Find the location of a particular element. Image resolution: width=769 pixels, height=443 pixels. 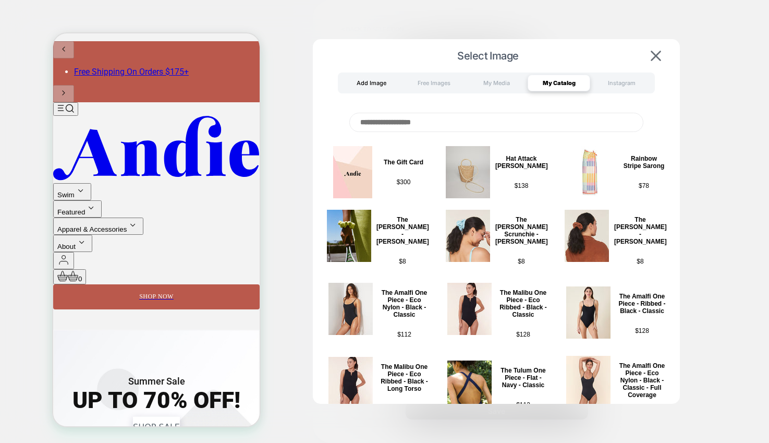

span: Featured is located at coordinates (18, 178).